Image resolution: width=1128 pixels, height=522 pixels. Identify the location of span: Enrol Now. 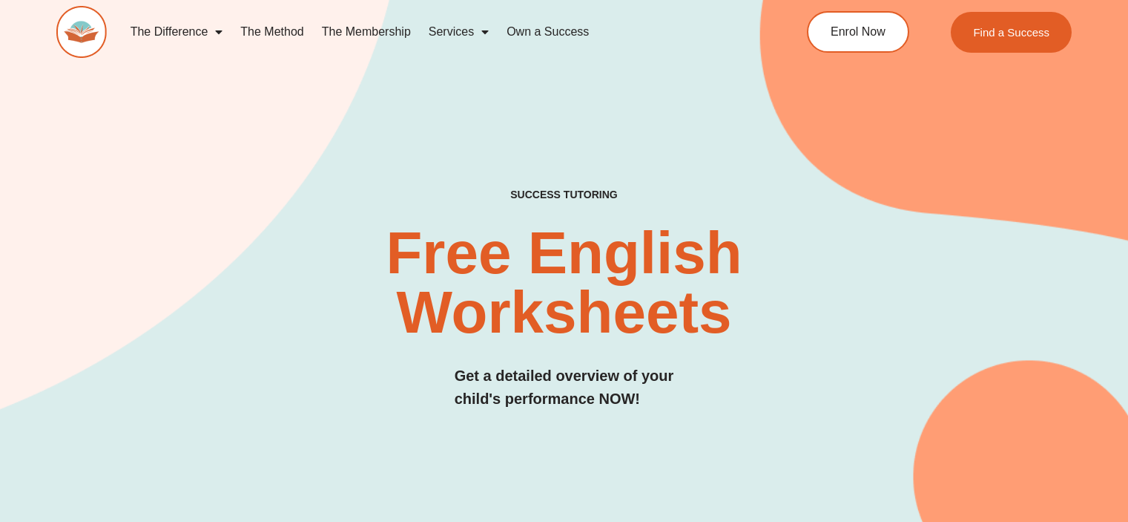
(858, 32).